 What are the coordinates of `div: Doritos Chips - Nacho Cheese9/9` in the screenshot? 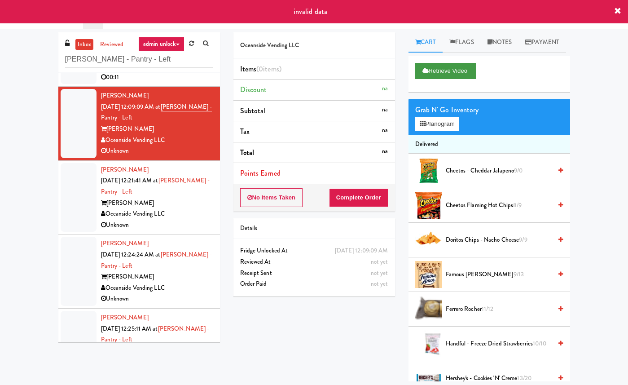 It's located at (503, 240).